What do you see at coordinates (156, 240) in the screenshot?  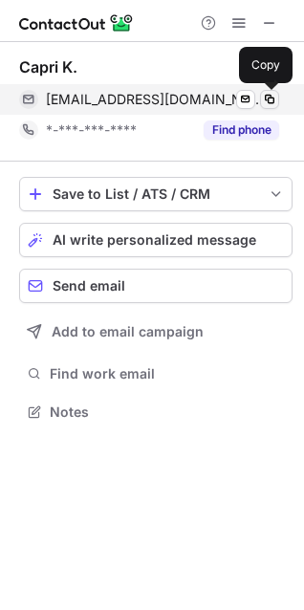 I see `button: AI write personalized message` at bounding box center [156, 240].